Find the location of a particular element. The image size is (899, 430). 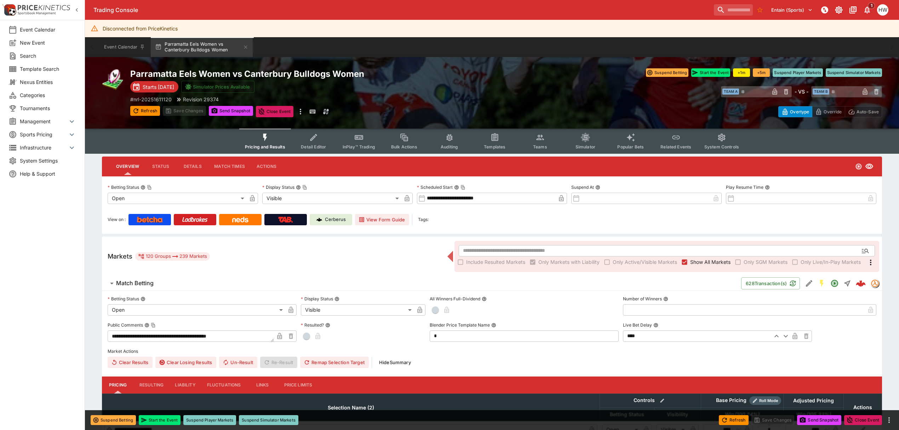

p: Number of Winners is located at coordinates (643, 298).